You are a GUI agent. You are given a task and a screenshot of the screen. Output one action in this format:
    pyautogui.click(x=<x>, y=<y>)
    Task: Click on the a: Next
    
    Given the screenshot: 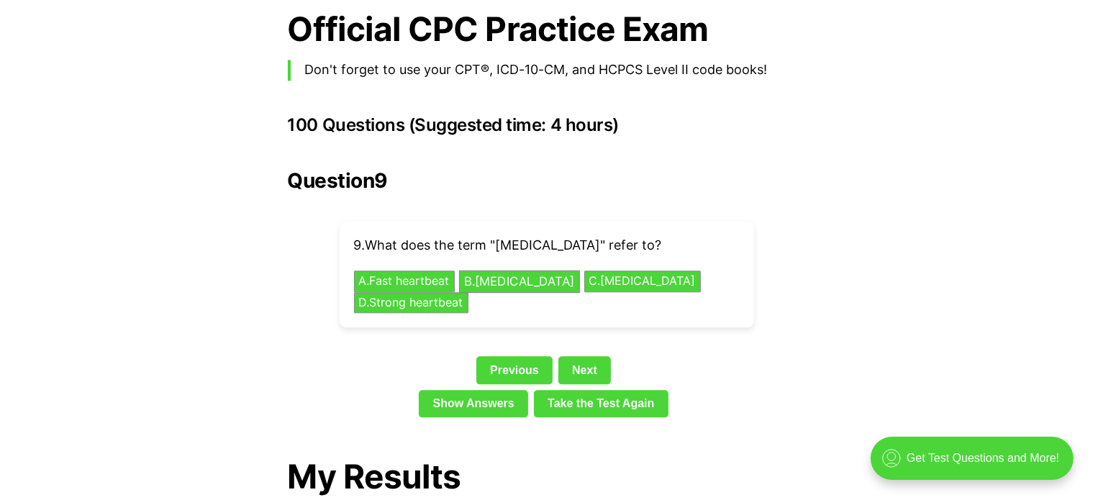 What is the action you would take?
    pyautogui.click(x=585, y=370)
    